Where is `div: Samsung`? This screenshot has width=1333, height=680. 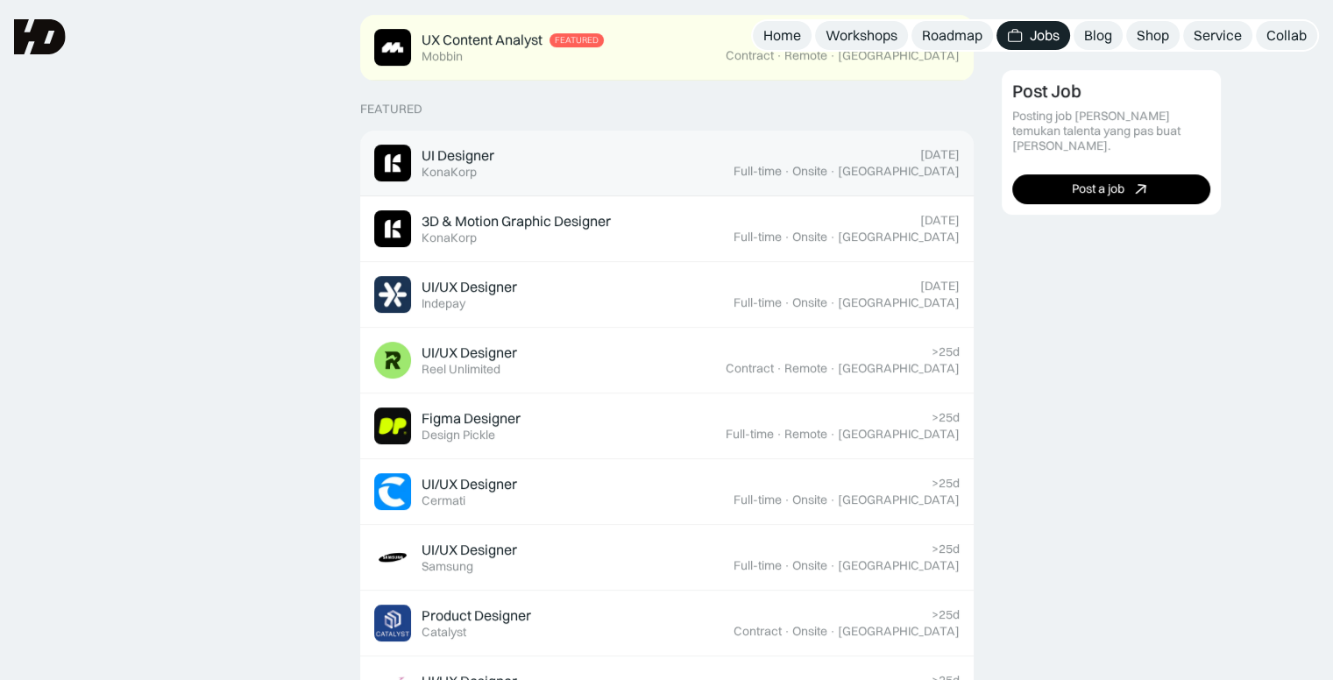 div: Samsung is located at coordinates (447, 566).